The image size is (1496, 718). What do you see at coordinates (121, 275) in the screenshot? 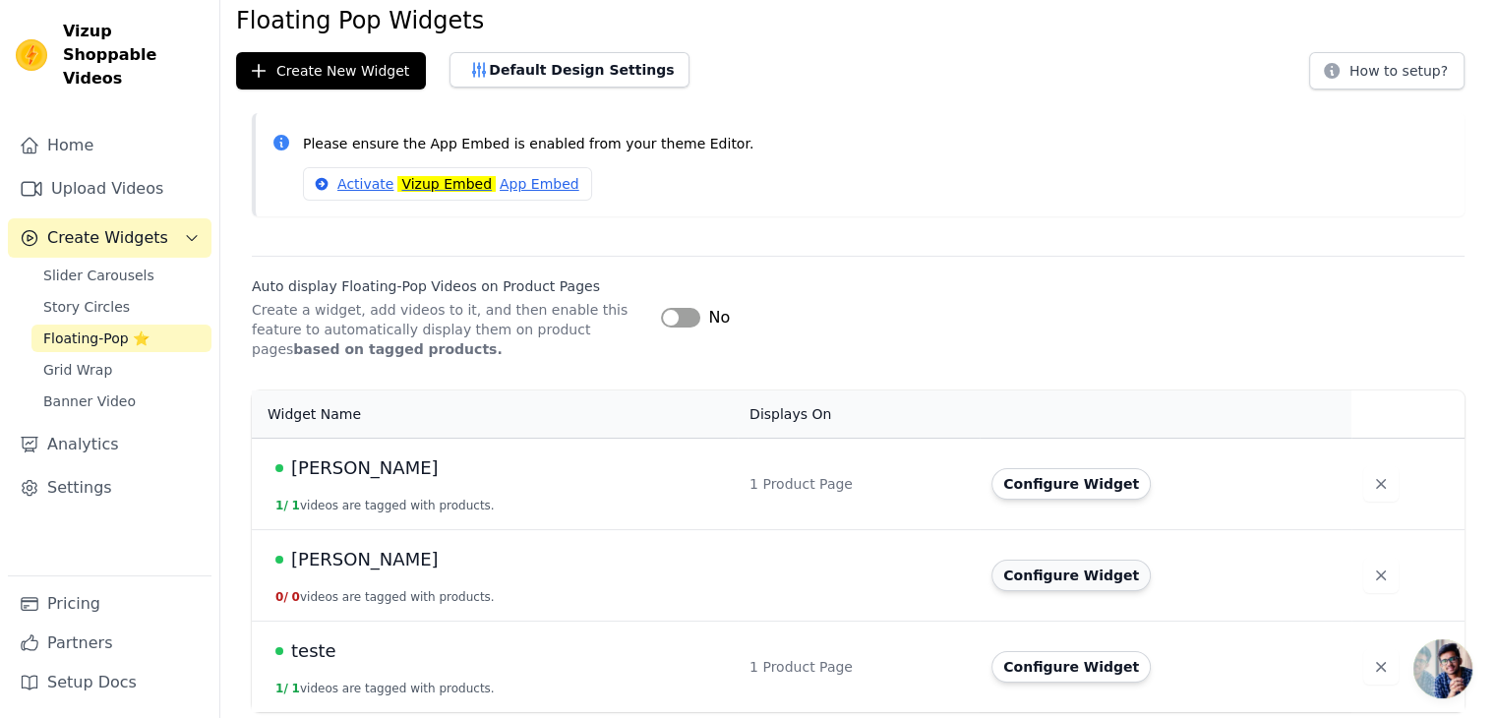
I see `a: Slider Carousels` at bounding box center [121, 275].